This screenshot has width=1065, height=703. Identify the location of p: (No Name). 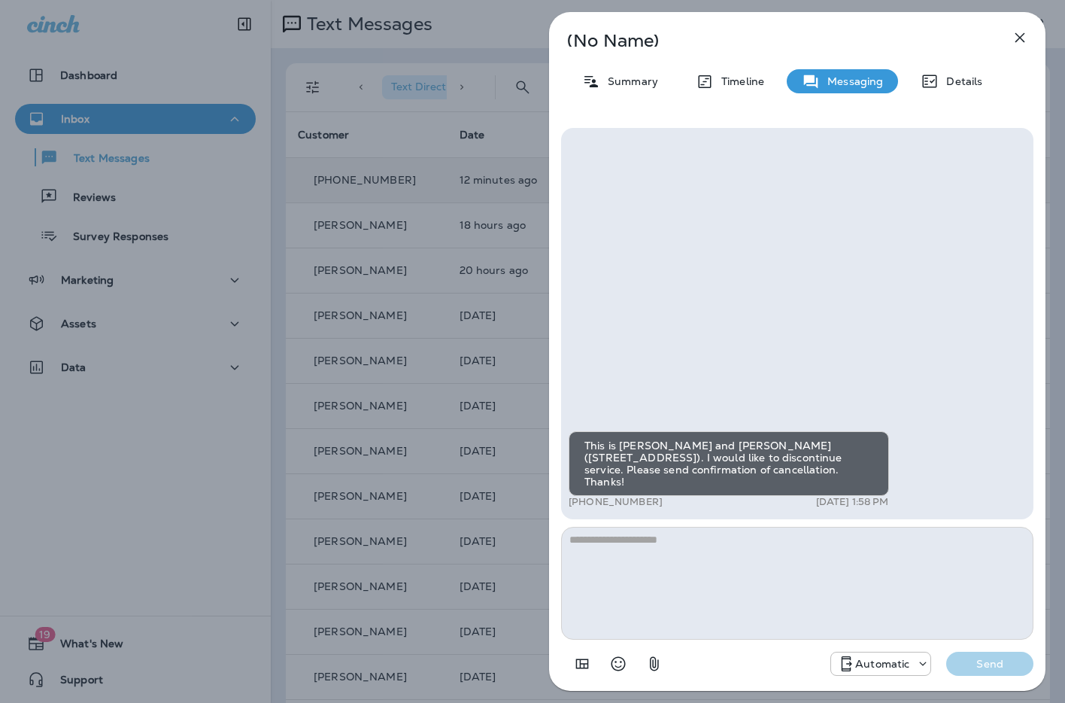
(773, 41).